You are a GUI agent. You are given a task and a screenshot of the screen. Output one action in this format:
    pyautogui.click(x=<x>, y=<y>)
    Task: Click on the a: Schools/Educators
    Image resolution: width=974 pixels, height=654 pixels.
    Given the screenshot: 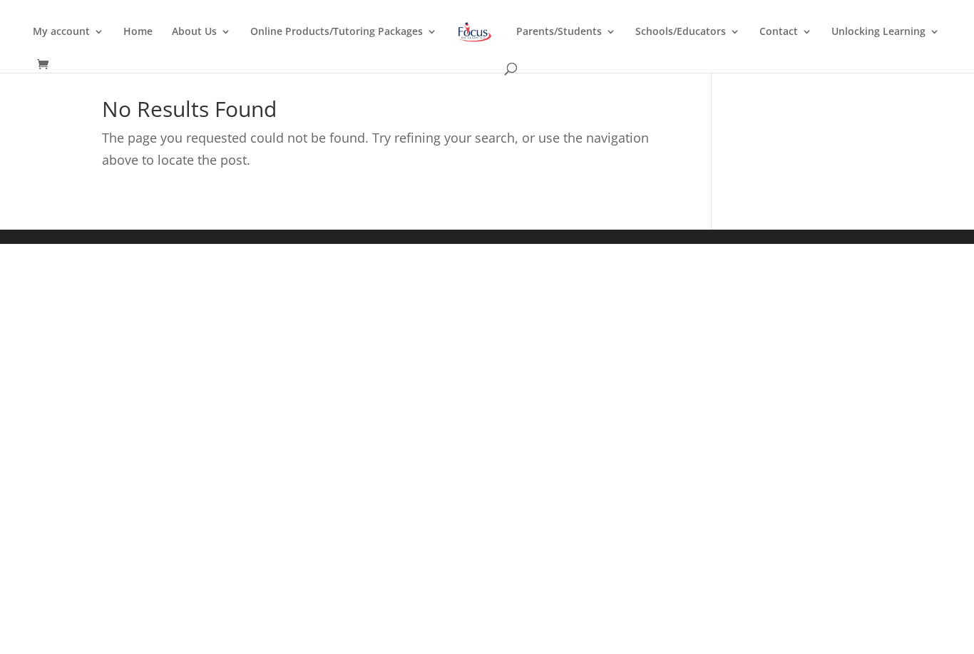 What is the action you would take?
    pyautogui.click(x=687, y=43)
    